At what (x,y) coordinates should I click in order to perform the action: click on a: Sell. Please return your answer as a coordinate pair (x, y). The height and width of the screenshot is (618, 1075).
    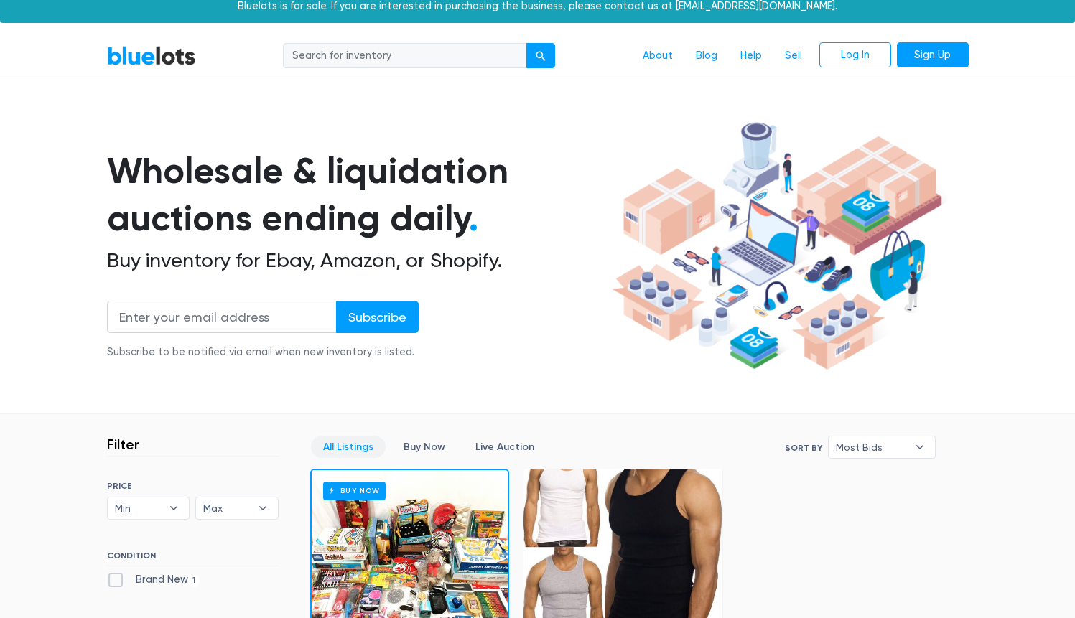
    Looking at the image, I should click on (794, 56).